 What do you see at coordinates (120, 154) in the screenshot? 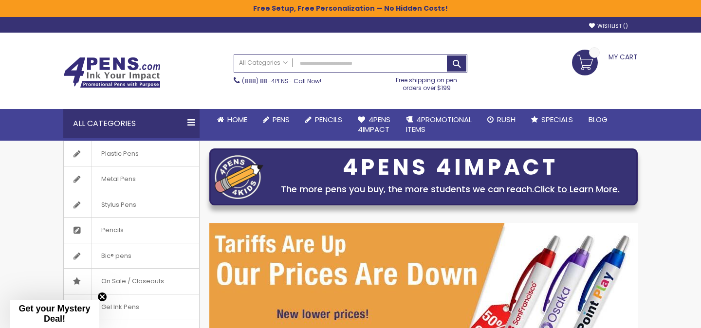
I see `span: Plastic Pens` at bounding box center [120, 154].